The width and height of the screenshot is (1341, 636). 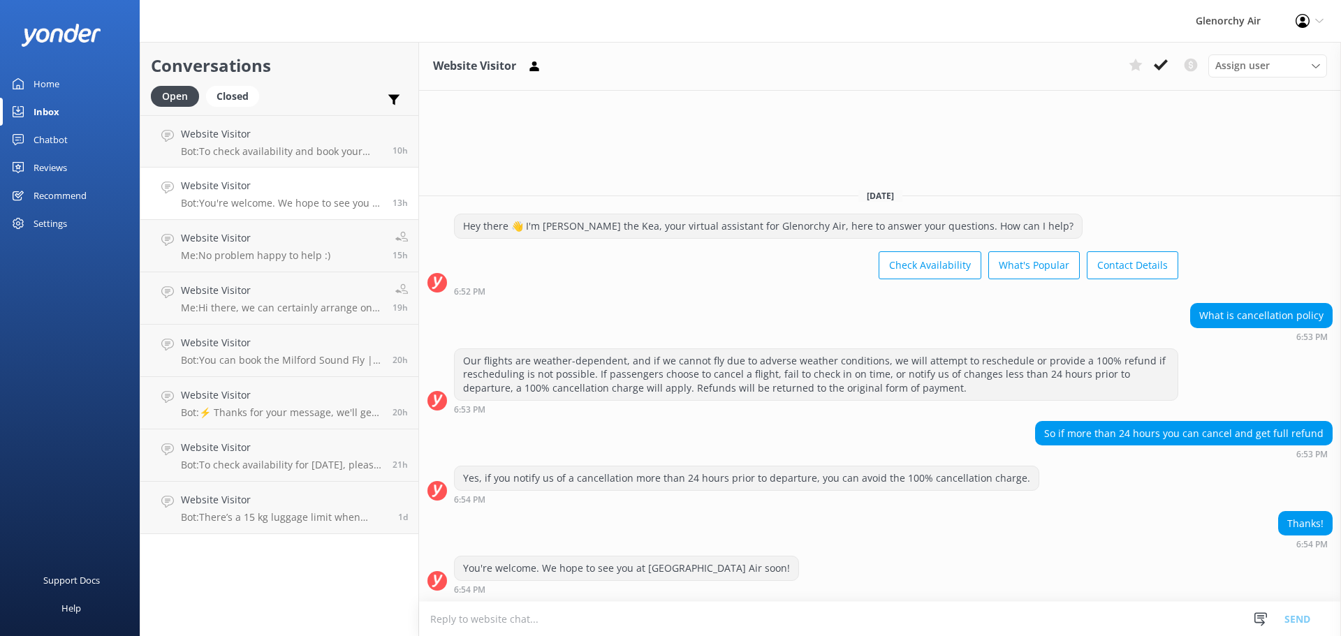 I want to click on a: Closed, so click(x=236, y=96).